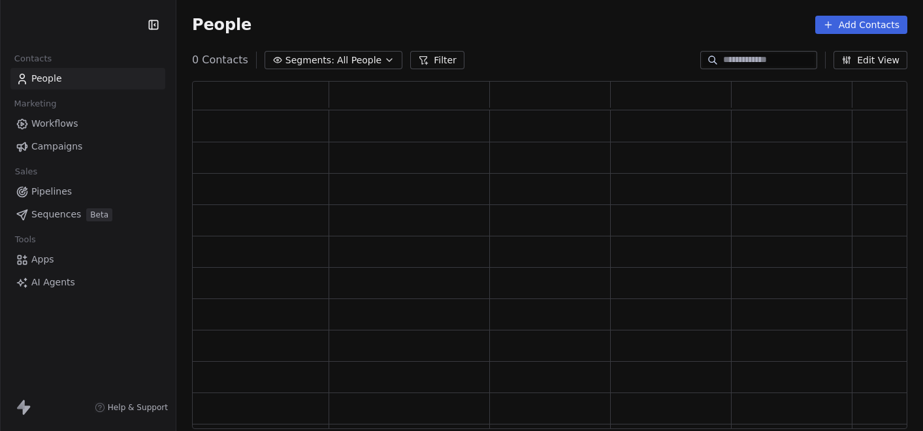 The height and width of the screenshot is (431, 923). What do you see at coordinates (55, 123) in the screenshot?
I see `span: Workflows` at bounding box center [55, 123].